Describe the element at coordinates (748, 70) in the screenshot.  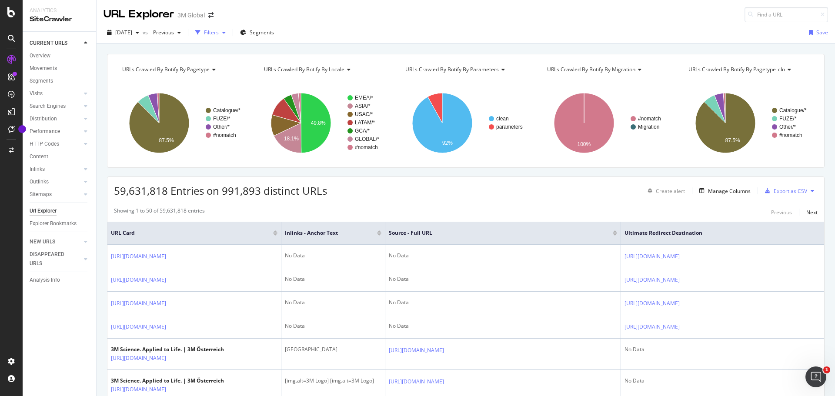
I see `h4: URLs Crawled By Botify By pagetype_cln` at that location.